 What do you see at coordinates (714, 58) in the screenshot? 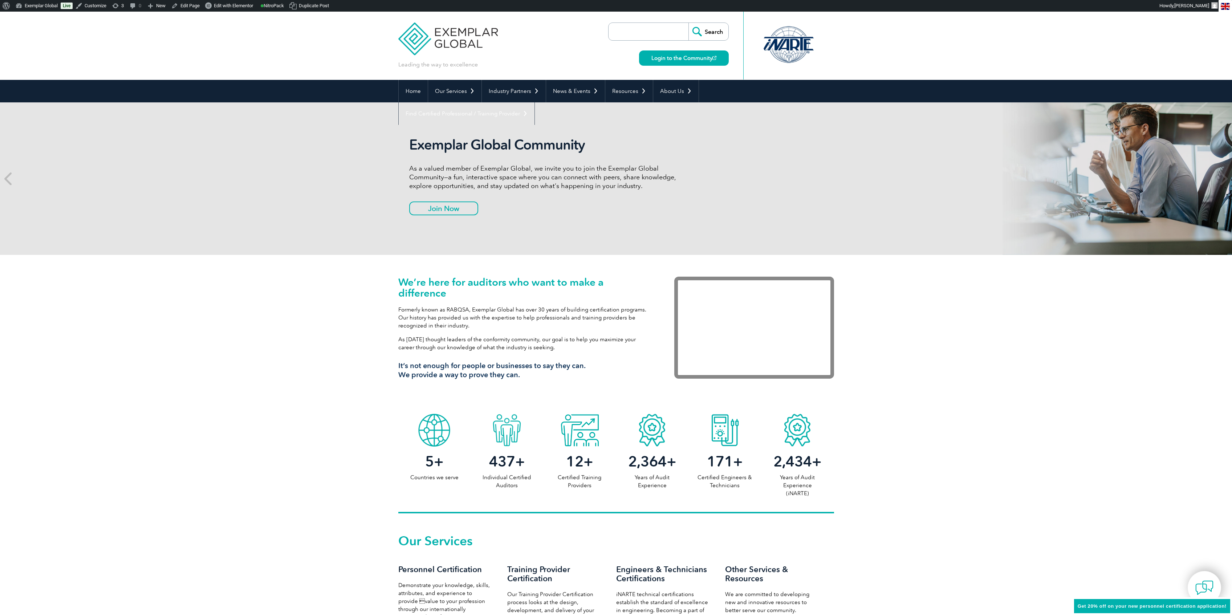
I see `img: open_square.png` at bounding box center [714, 58].